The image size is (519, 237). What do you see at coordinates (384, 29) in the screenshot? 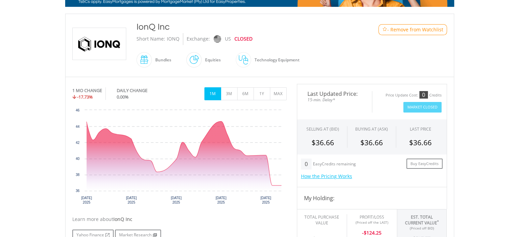
I see `img: Watchlist` at bounding box center [384, 29].